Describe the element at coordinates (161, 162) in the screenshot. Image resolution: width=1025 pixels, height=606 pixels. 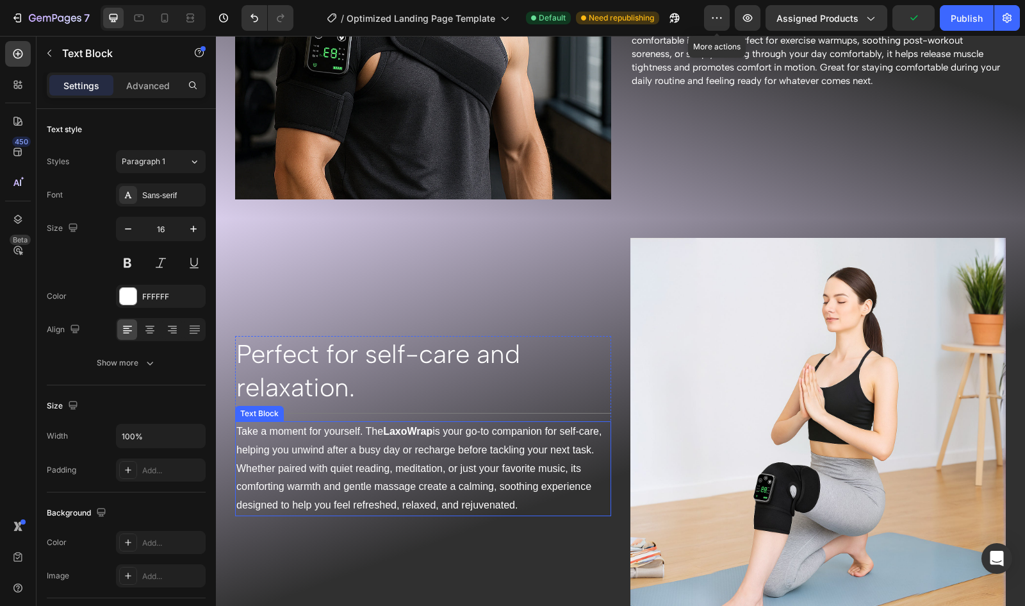
I see `button: Paragraph 1` at that location.